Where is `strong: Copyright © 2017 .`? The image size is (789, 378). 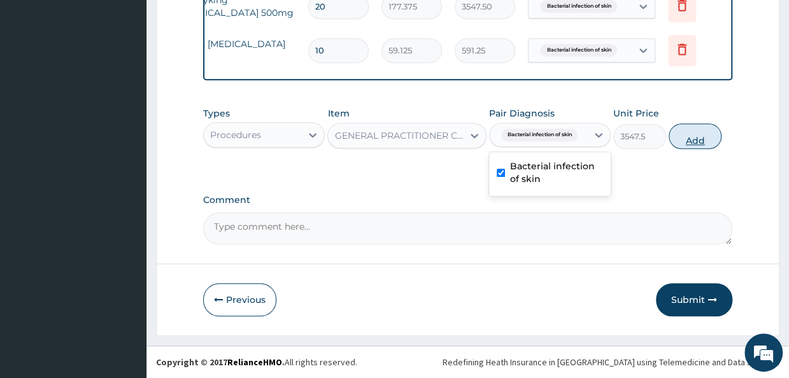
strong: Copyright © 2017 . is located at coordinates (220, 362).